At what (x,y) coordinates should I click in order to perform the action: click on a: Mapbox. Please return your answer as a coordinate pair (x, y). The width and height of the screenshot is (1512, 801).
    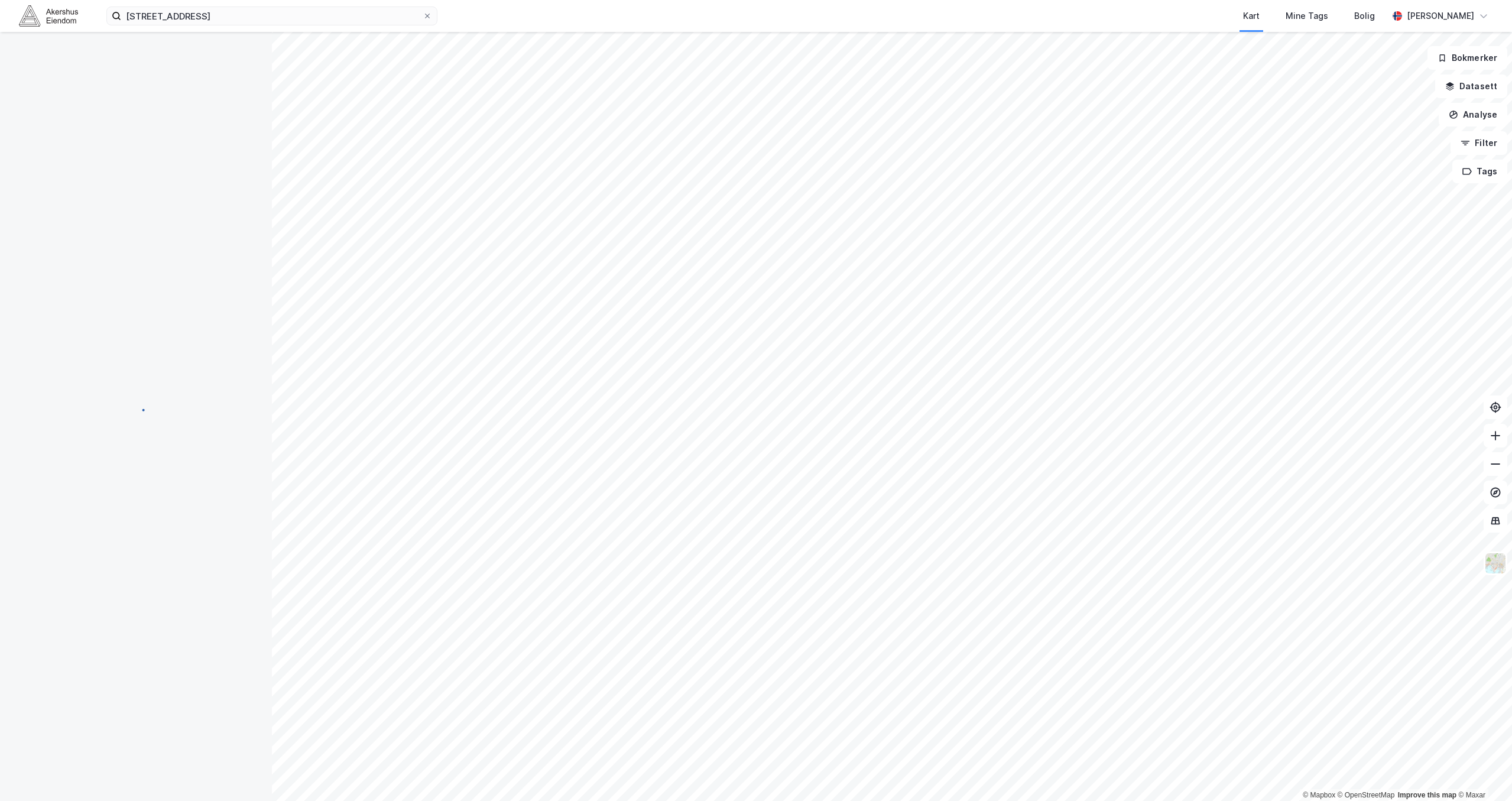
    Looking at the image, I should click on (1318, 795).